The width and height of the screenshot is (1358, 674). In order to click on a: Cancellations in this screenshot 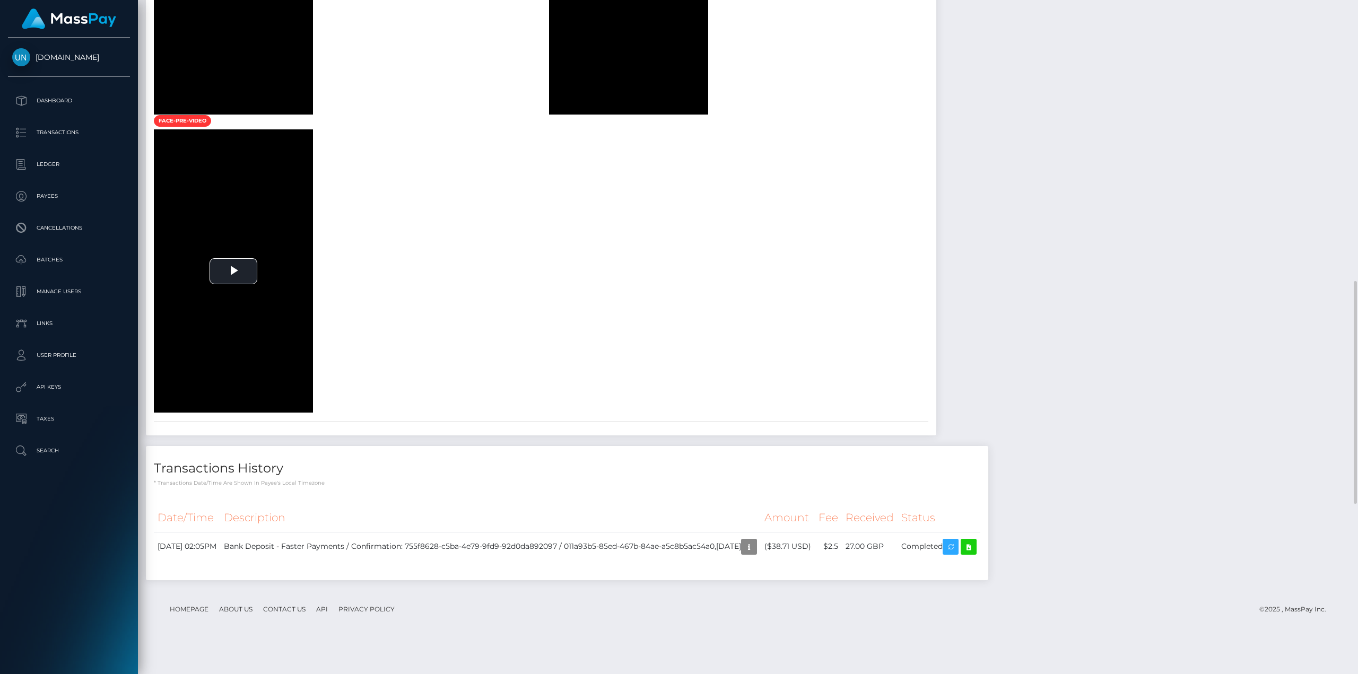, I will do `click(69, 228)`.